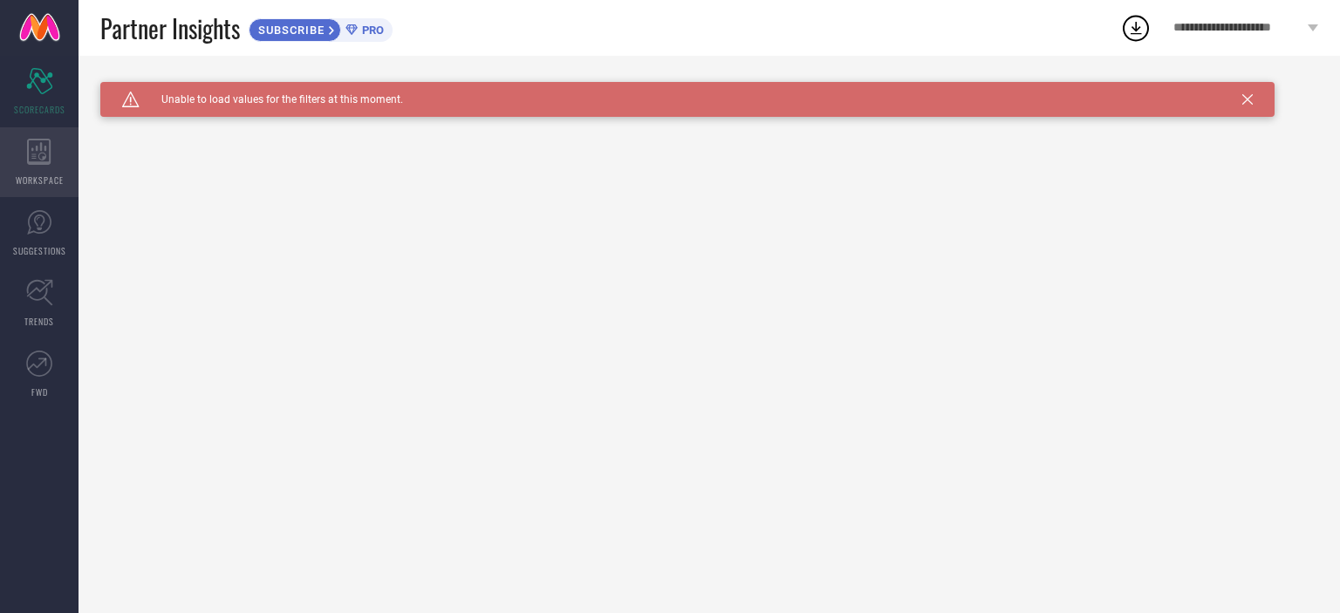 This screenshot has width=1340, height=613. What do you see at coordinates (709, 89) in the screenshot?
I see `div: Unable to load filters at this moment. Please try later.` at bounding box center [709, 89].